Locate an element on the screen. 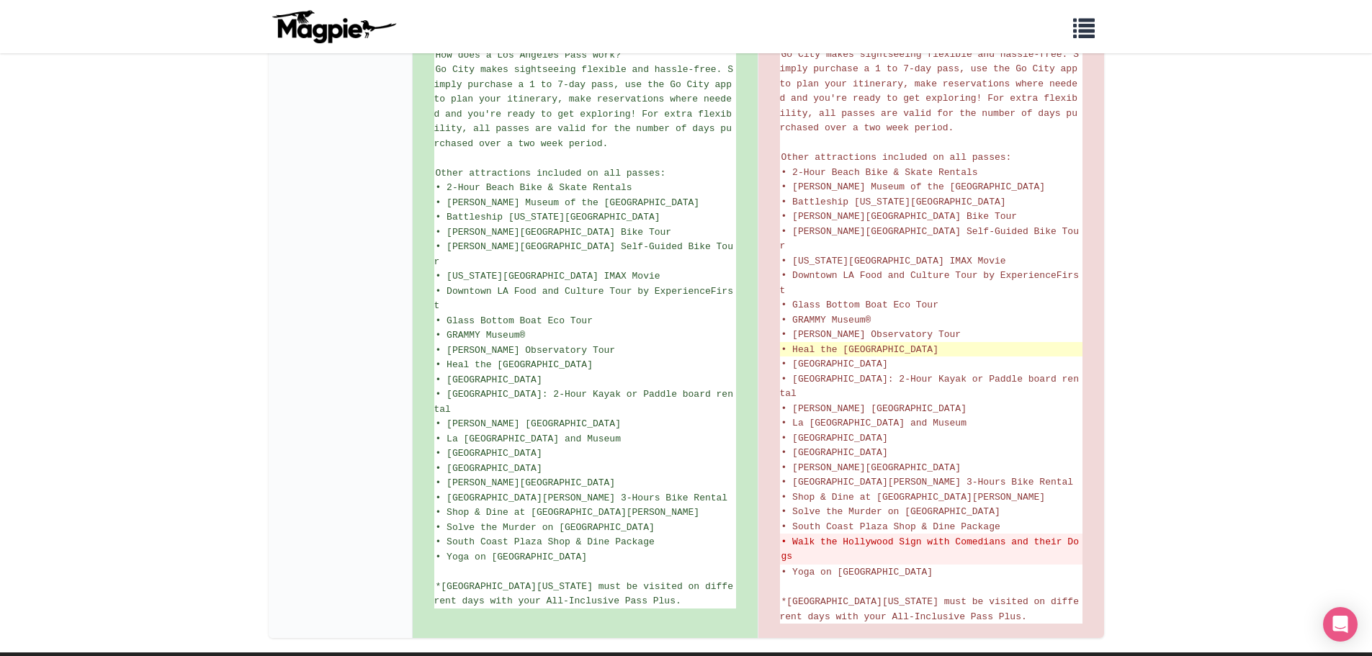 This screenshot has height=656, width=1372. del: • Walk the Hollywood Sign with Comedians and their Dogs is located at coordinates (931, 549).